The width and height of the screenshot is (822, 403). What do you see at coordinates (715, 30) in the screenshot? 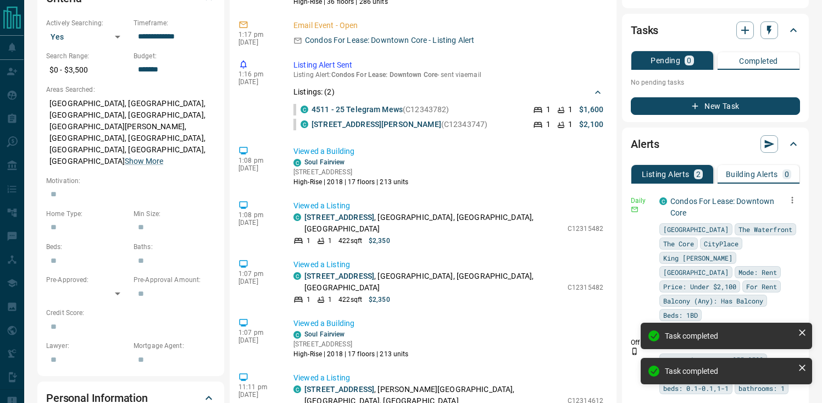
I see `div: Tasks` at bounding box center [715, 30].